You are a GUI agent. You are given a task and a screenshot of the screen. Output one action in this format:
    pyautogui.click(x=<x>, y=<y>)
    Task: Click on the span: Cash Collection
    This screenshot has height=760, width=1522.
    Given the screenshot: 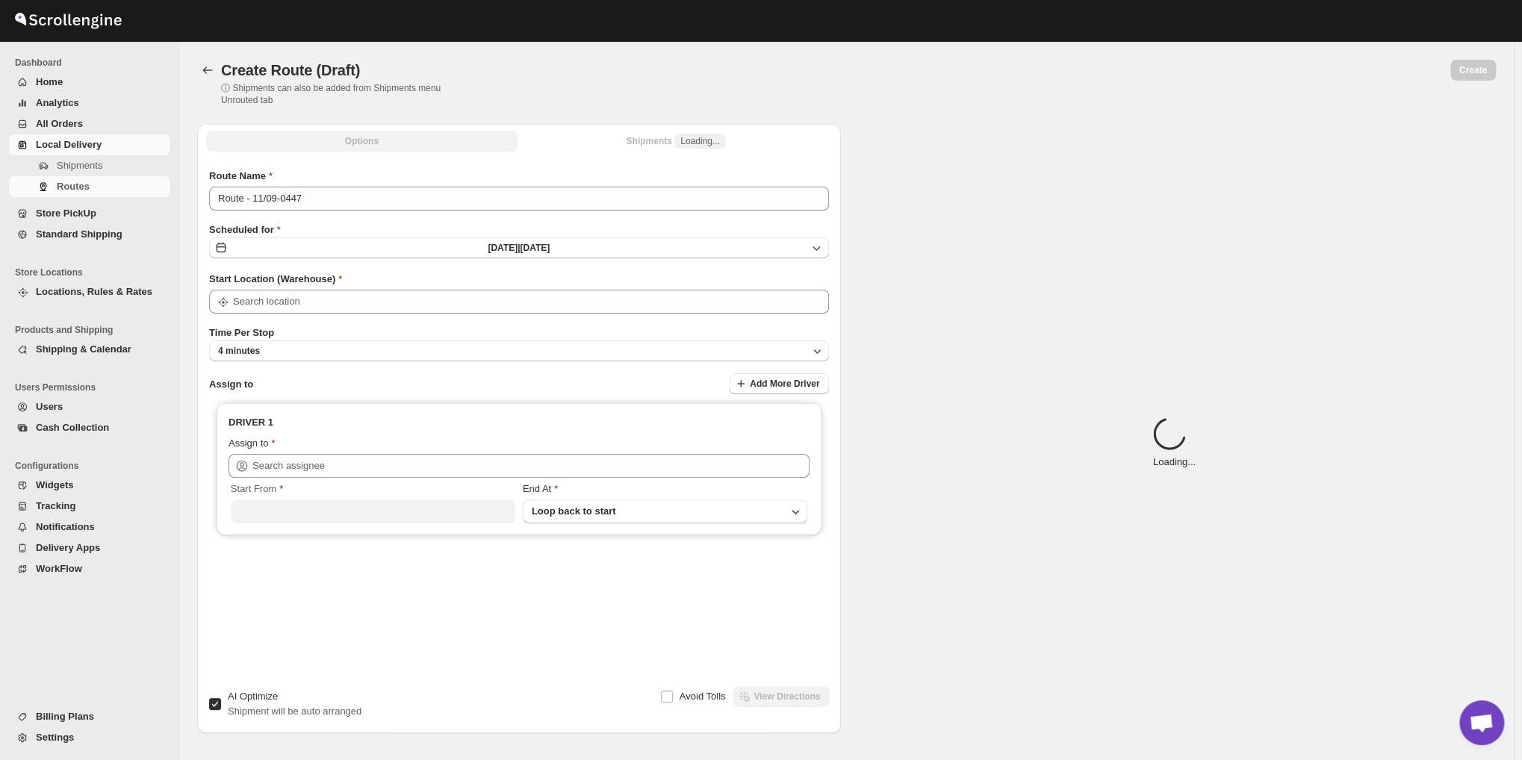 What is the action you would take?
    pyautogui.click(x=72, y=427)
    